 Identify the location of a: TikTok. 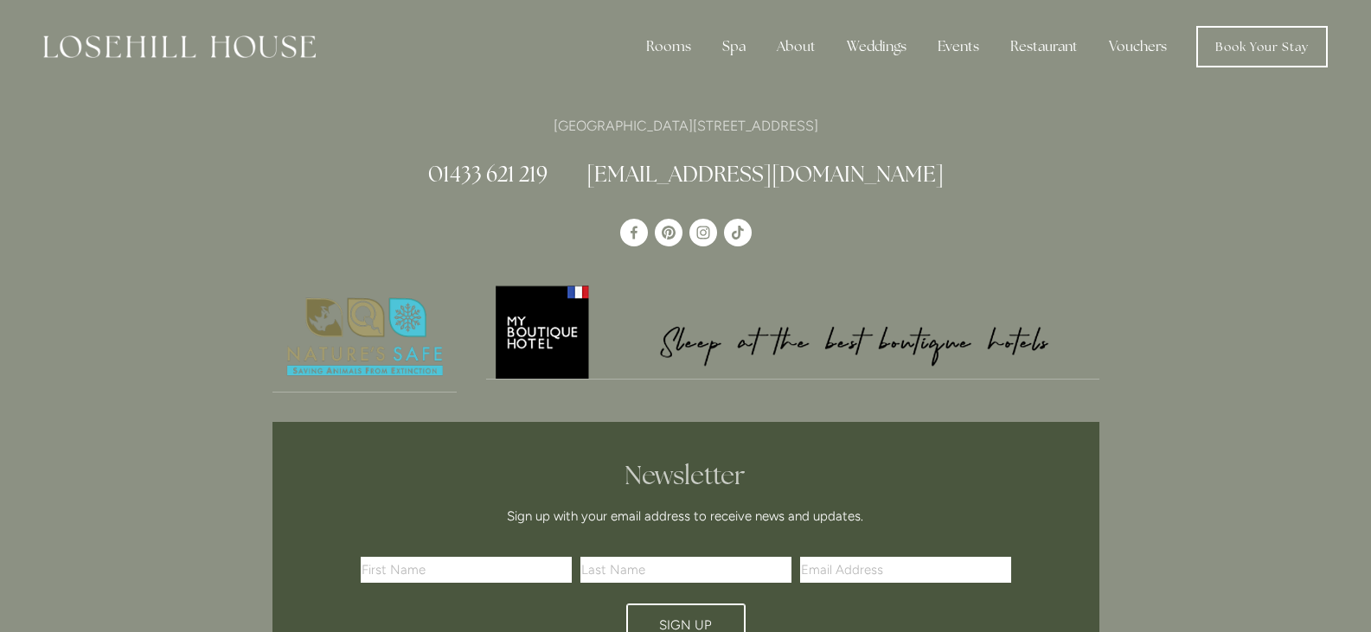
(738, 233).